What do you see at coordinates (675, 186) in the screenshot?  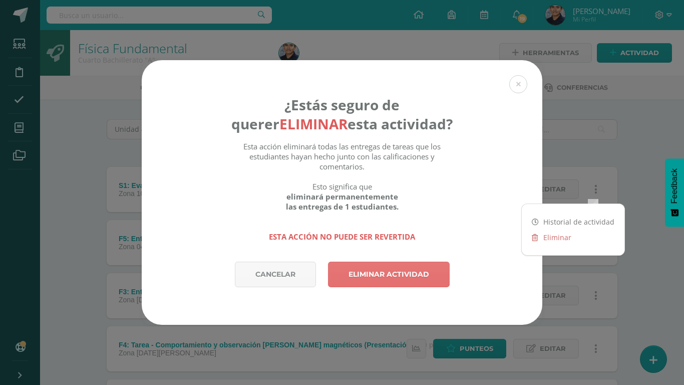 I see `span: Feedback` at bounding box center [675, 186].